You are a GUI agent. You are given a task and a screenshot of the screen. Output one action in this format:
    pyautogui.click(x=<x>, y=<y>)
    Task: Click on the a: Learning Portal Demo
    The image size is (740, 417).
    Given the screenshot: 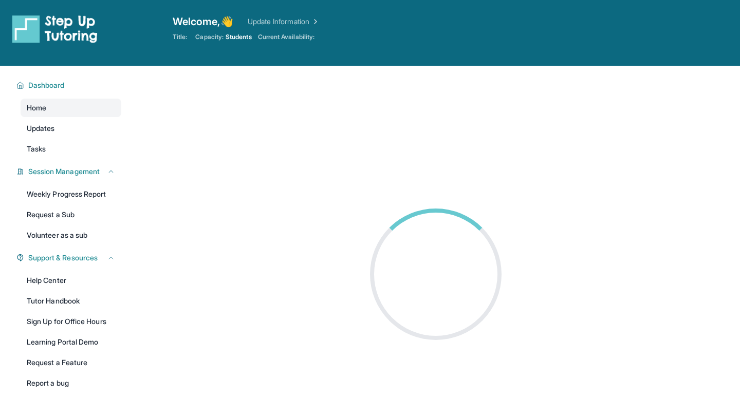 What is the action you would take?
    pyautogui.click(x=71, y=342)
    